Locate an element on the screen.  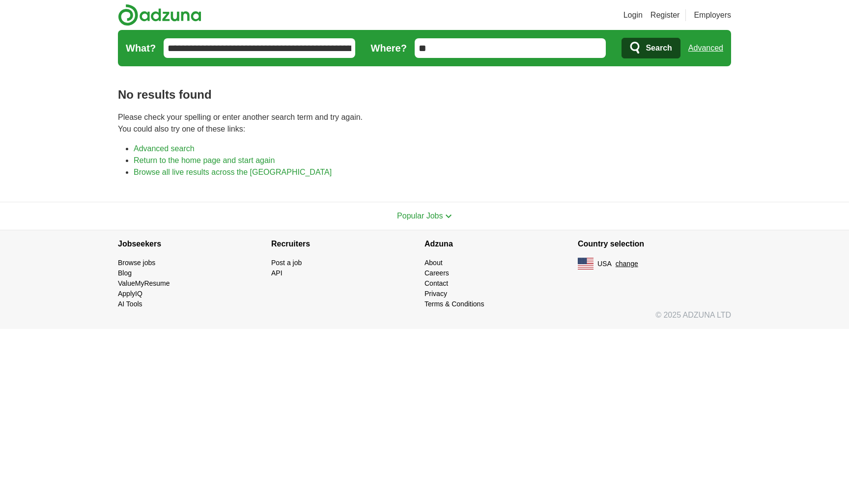
a: Blog is located at coordinates (125, 273).